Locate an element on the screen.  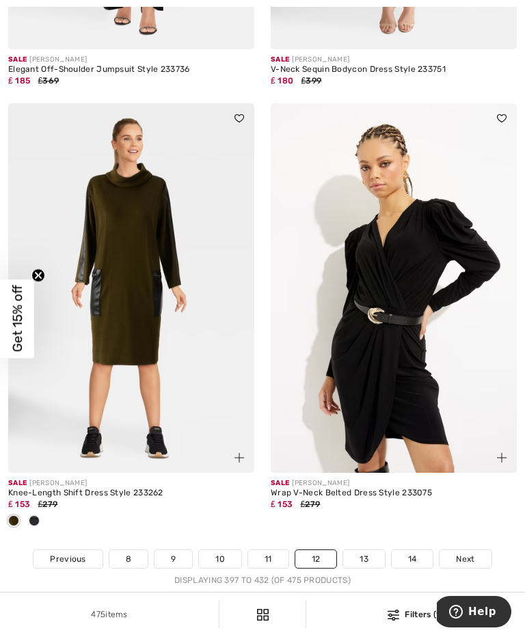
a: Wrap V-Neck Belted Dress Style 233075. Black is located at coordinates (394, 288).